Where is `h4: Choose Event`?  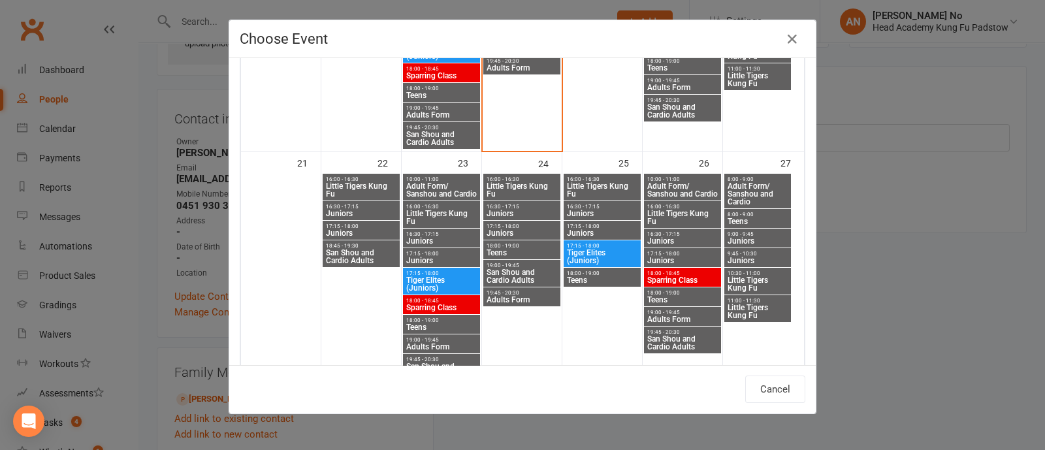 h4: Choose Event is located at coordinates (523, 39).